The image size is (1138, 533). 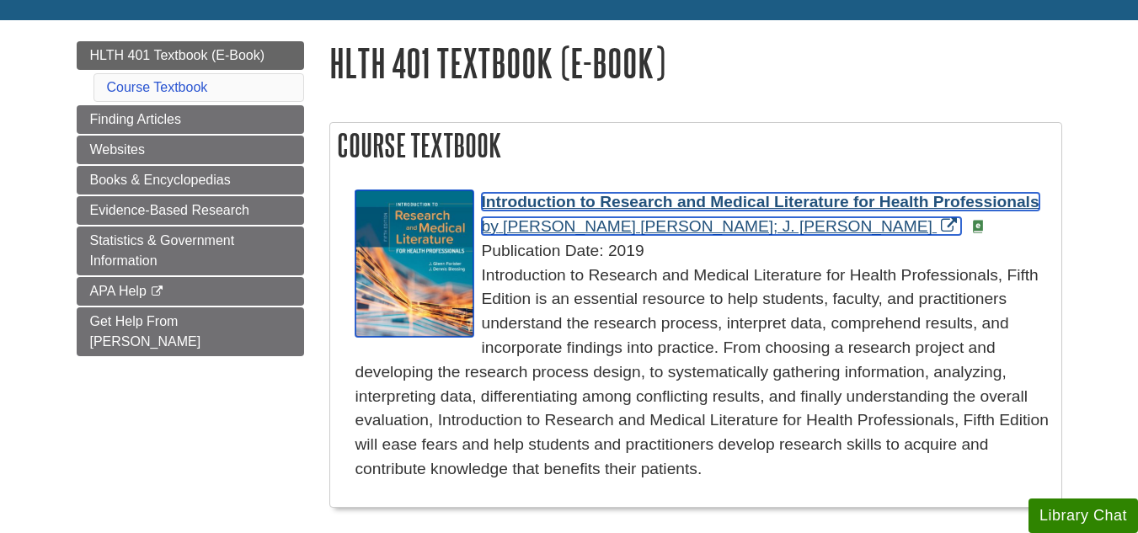 What do you see at coordinates (118, 149) in the screenshot?
I see `span: Websites` at bounding box center [118, 149].